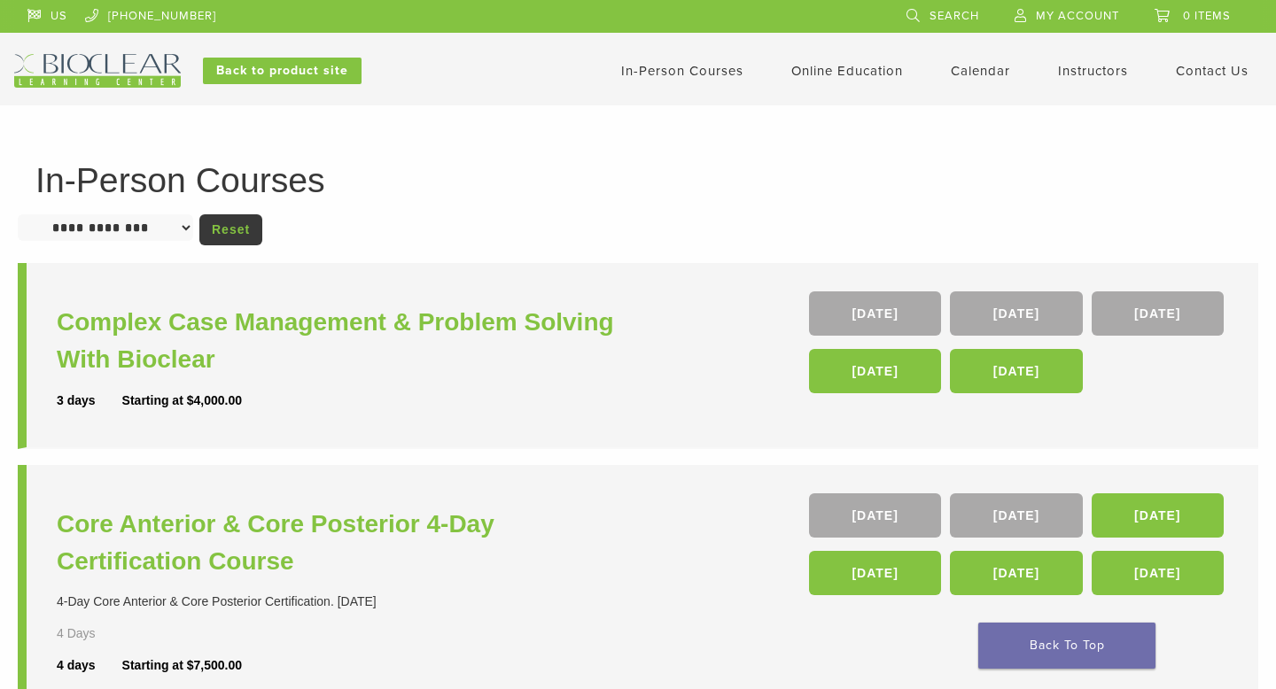  I want to click on div: 3 days, so click(89, 400).